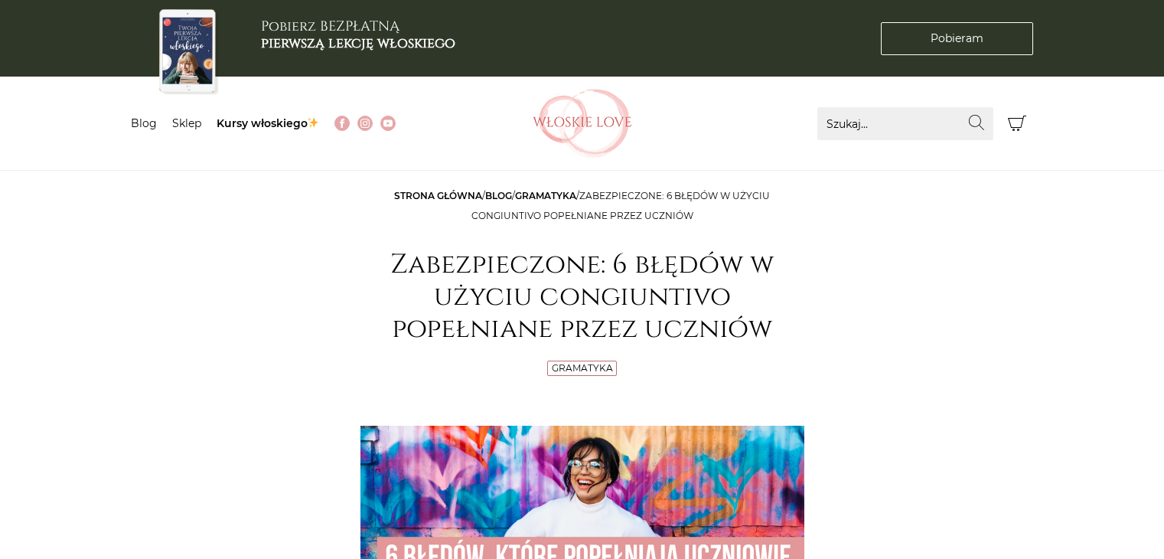  I want to click on span: Zabezpieczone: 6 błędów w użyciu congiuntivo popełniane przez uczniów, so click(621, 205).